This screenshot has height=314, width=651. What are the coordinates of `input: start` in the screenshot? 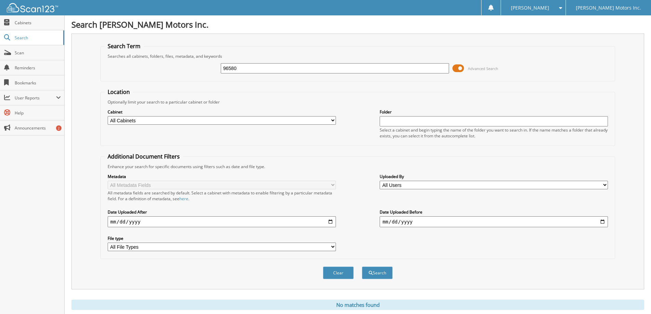 It's located at (222, 222).